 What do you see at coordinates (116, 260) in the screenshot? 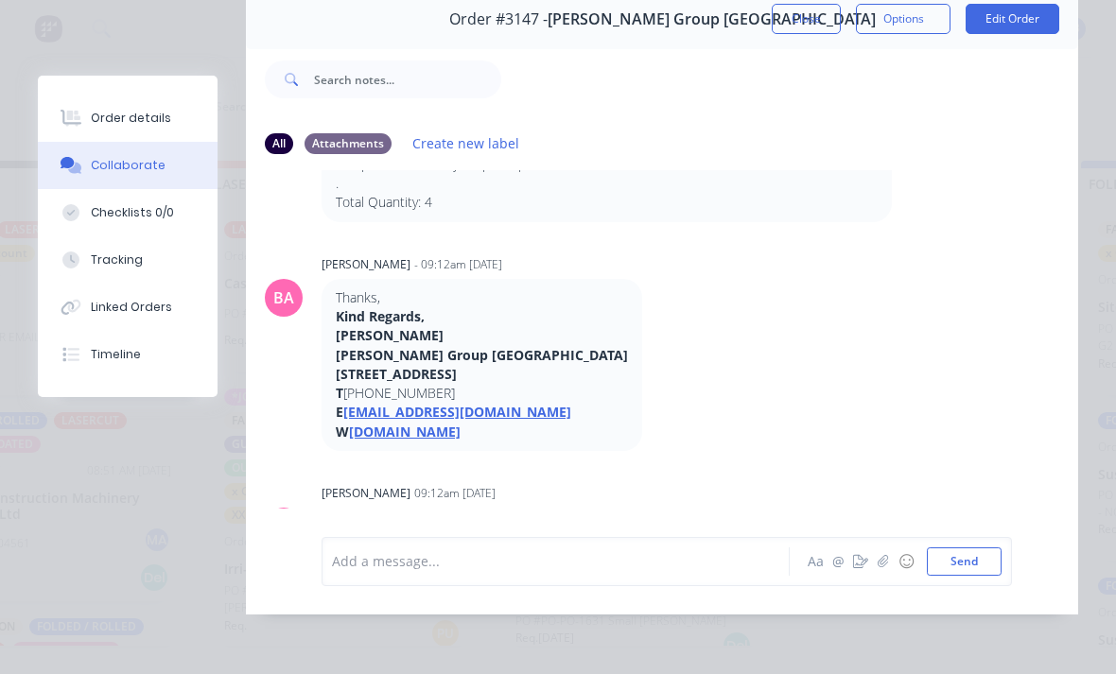
I see `div: Tracking` at bounding box center [116, 260].